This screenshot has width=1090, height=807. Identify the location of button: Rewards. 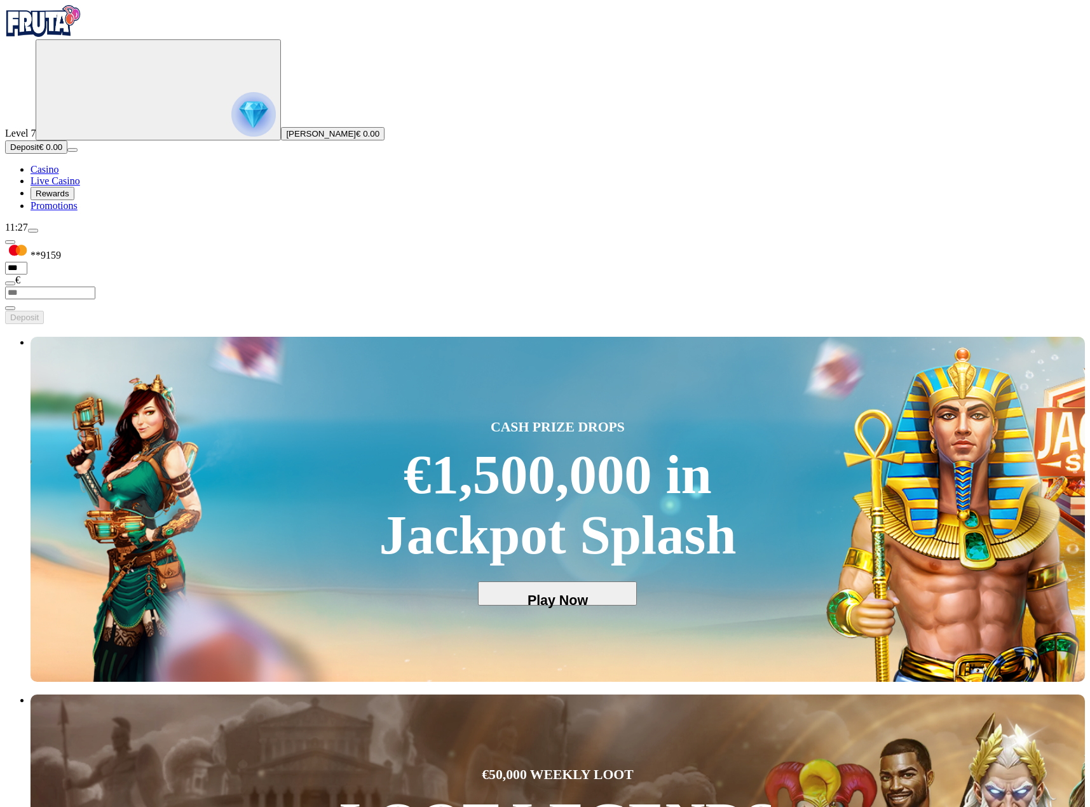
(52, 193).